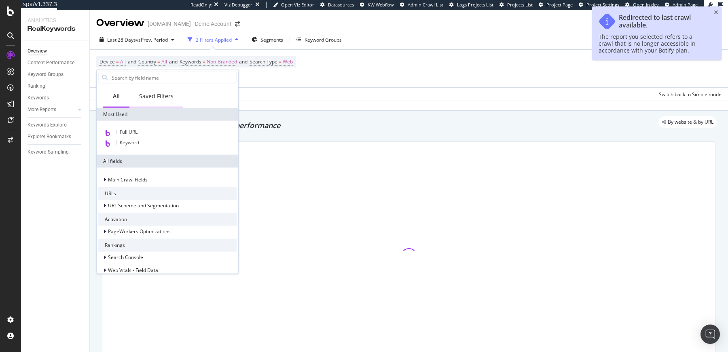 This screenshot has height=352, width=728. I want to click on div: Saved Filters, so click(156, 96).